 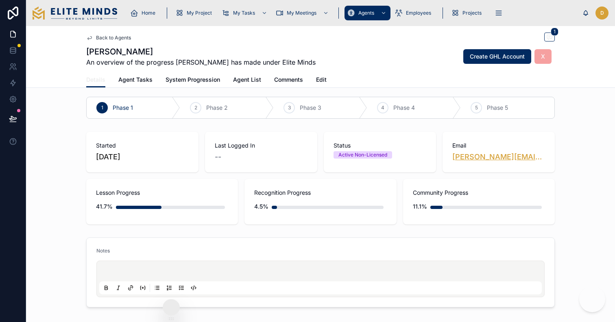 What do you see at coordinates (497, 57) in the screenshot?
I see `span: Create GHL Account` at bounding box center [497, 57].